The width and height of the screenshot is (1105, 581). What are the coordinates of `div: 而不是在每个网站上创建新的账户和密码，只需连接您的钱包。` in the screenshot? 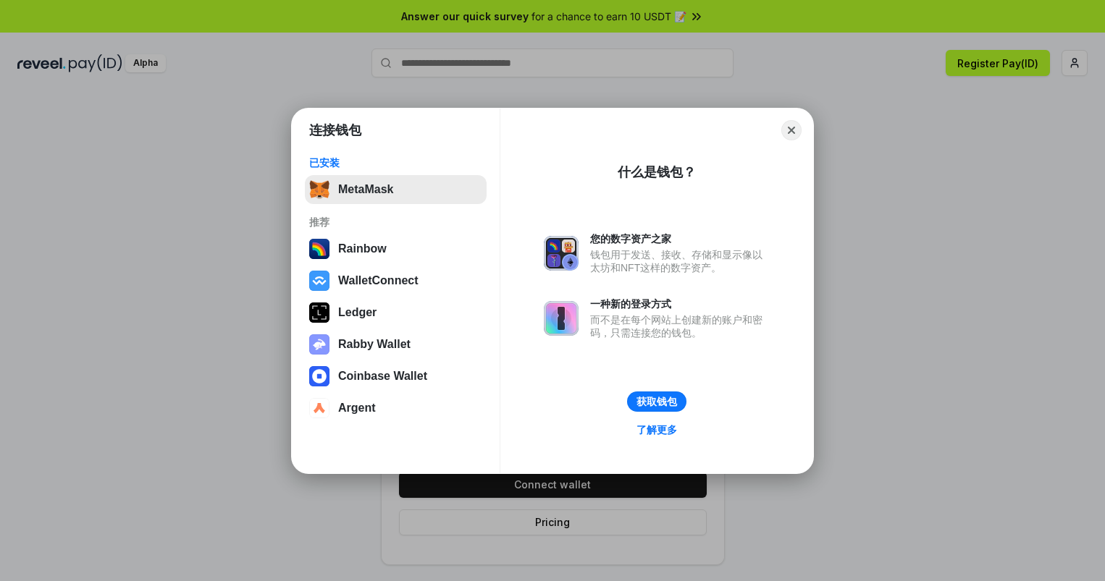 It's located at (680, 327).